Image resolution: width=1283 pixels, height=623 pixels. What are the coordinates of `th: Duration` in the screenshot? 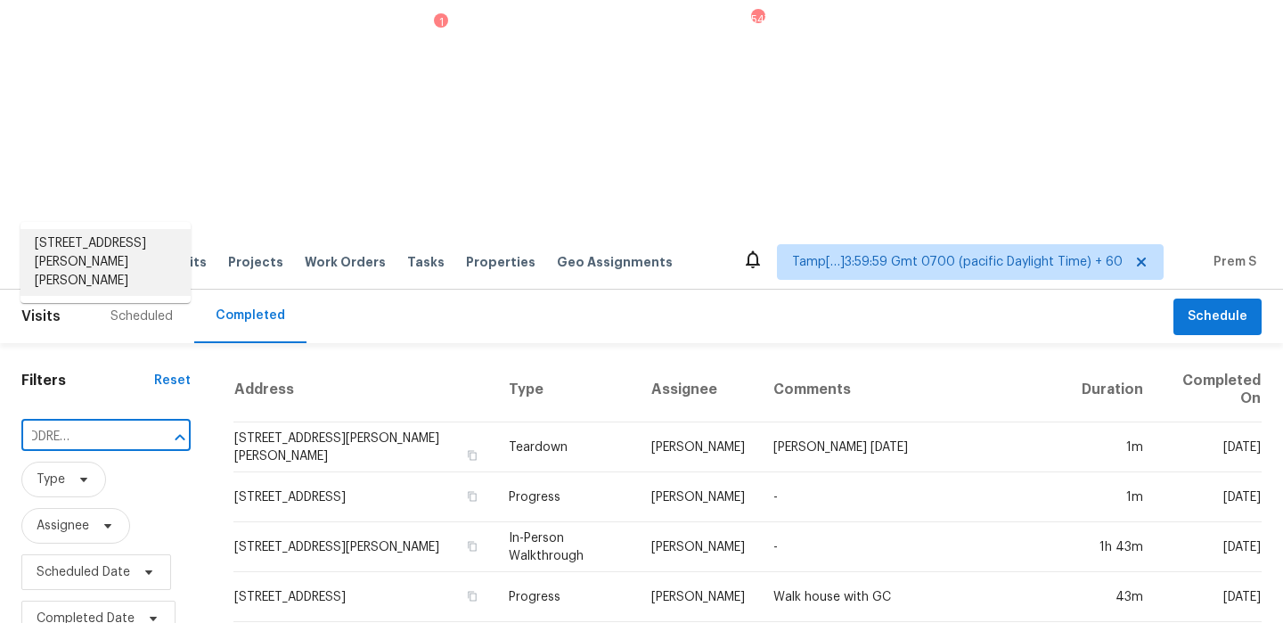 It's located at (1112, 389).